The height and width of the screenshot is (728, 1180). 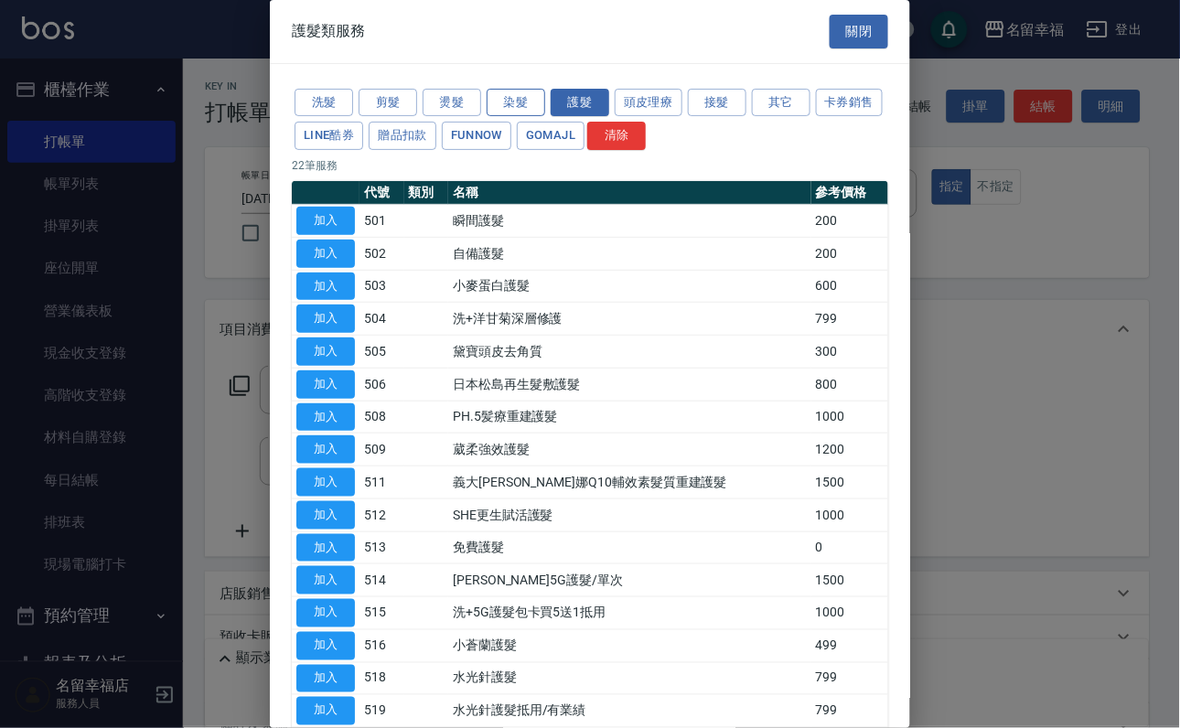 I want to click on button: 卡券銷售, so click(x=850, y=102).